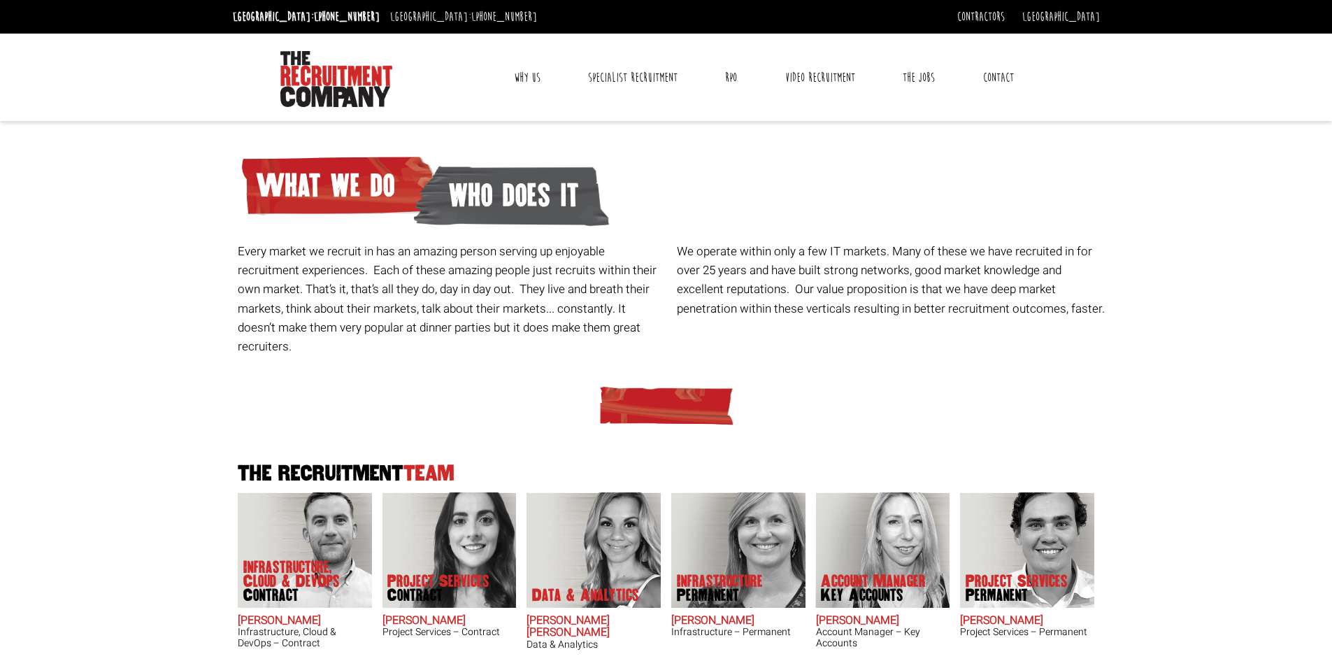 This screenshot has width=1332, height=661. What do you see at coordinates (594, 550) in the screenshot?
I see `img: Anna-Maria Julie does Data & Analytics` at bounding box center [594, 550].